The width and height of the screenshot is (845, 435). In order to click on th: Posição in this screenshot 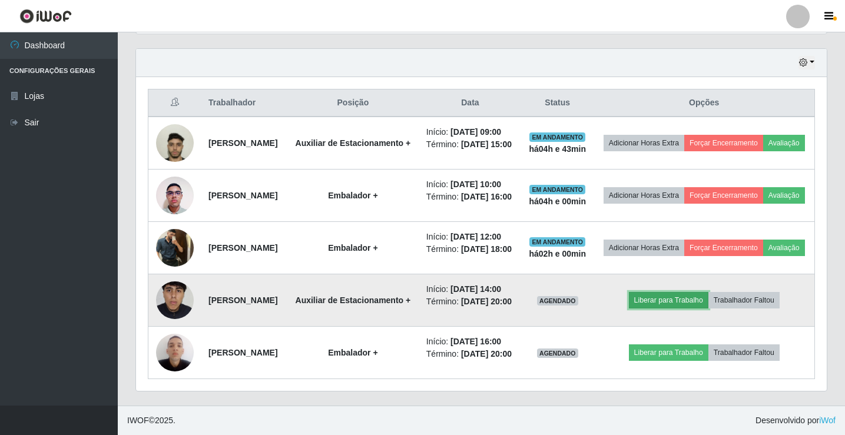, I will do `click(353, 103)`.